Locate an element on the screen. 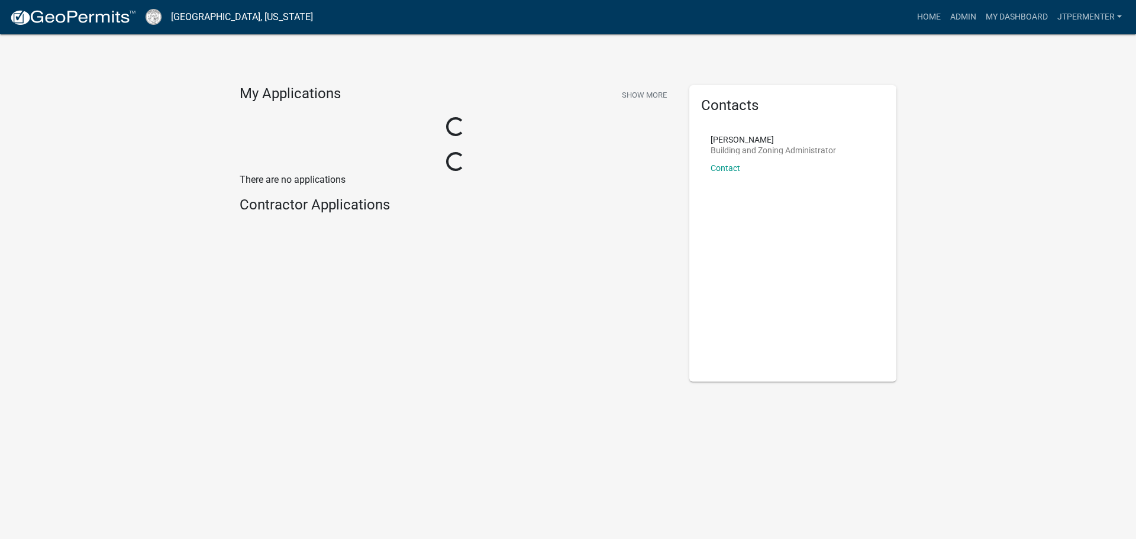  h4: My Applications is located at coordinates (290, 94).